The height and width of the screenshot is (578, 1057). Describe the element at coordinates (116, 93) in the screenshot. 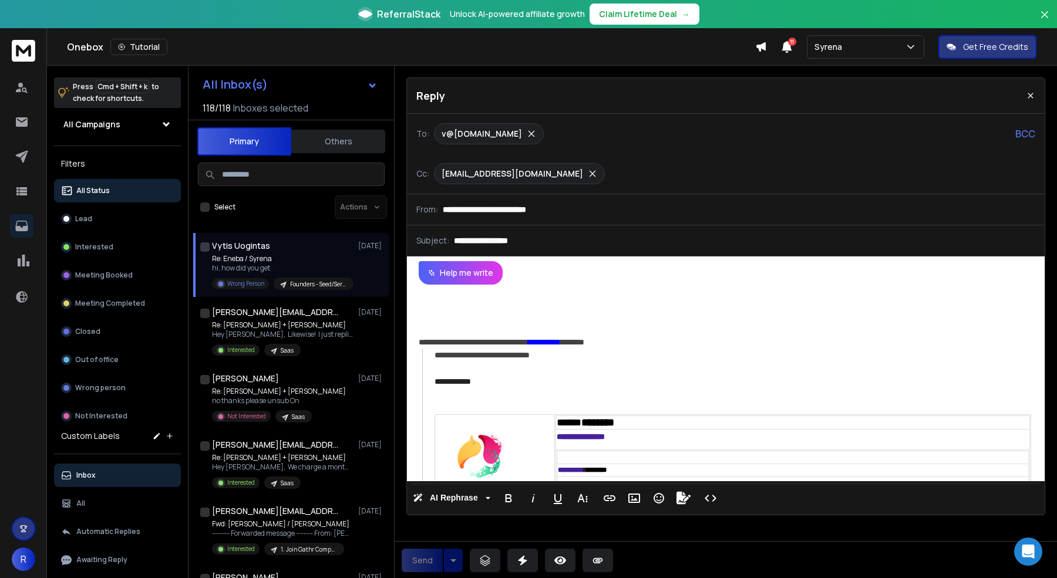

I see `p: Press to check for shortcuts.` at that location.